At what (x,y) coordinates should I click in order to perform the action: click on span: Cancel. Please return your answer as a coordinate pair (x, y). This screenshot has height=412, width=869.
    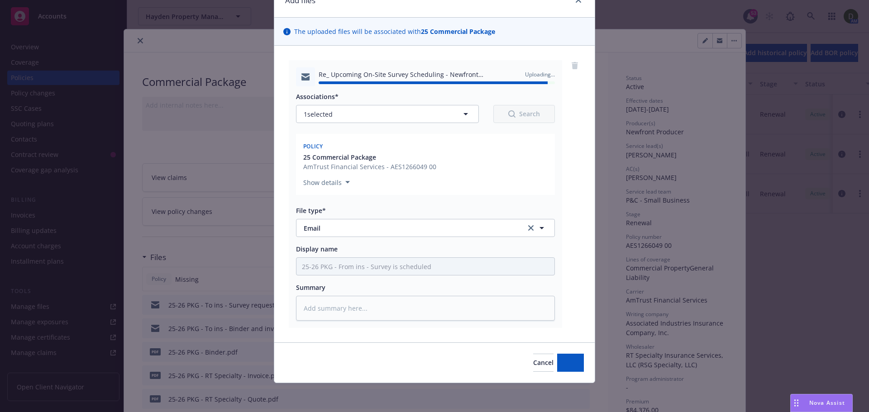
    Looking at the image, I should click on (543, 362).